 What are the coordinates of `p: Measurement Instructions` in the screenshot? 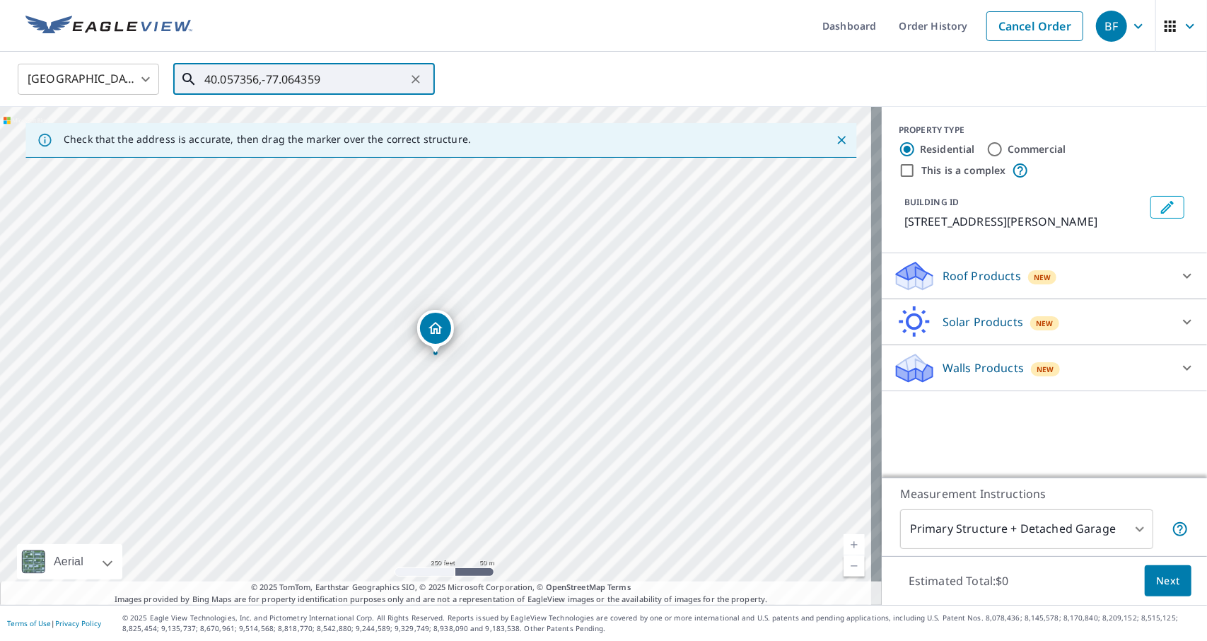 It's located at (1044, 494).